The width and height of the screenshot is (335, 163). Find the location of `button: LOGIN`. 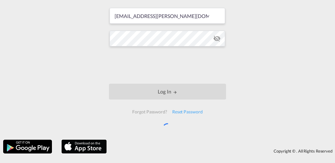

button: LOGIN is located at coordinates (168, 91).